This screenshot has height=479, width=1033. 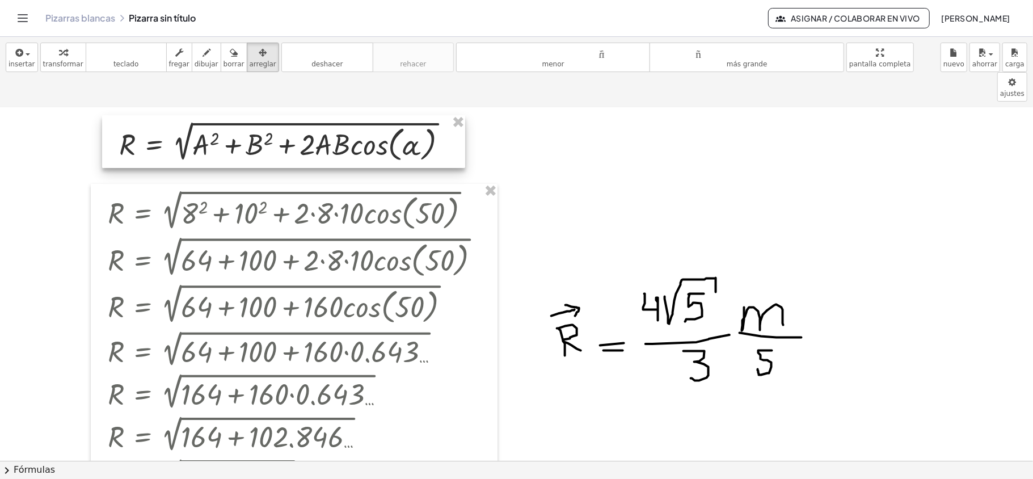 What do you see at coordinates (413, 57) in the screenshot?
I see `button: rehacerrehacer` at bounding box center [413, 57].